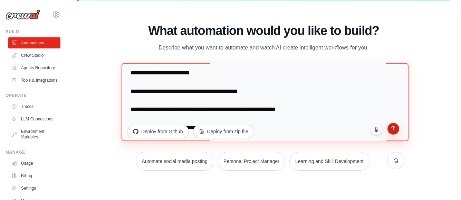 Image resolution: width=461 pixels, height=200 pixels. What do you see at coordinates (264, 48) in the screenshot?
I see `p: Describe what you want to automate and watch AI create intelligent workflows for you.` at bounding box center [264, 48].